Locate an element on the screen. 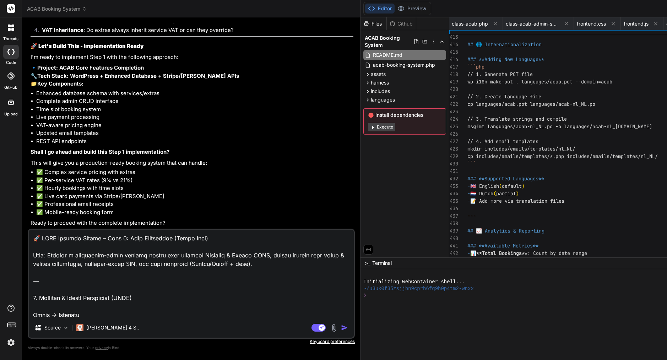  img: settings is located at coordinates (11, 343).